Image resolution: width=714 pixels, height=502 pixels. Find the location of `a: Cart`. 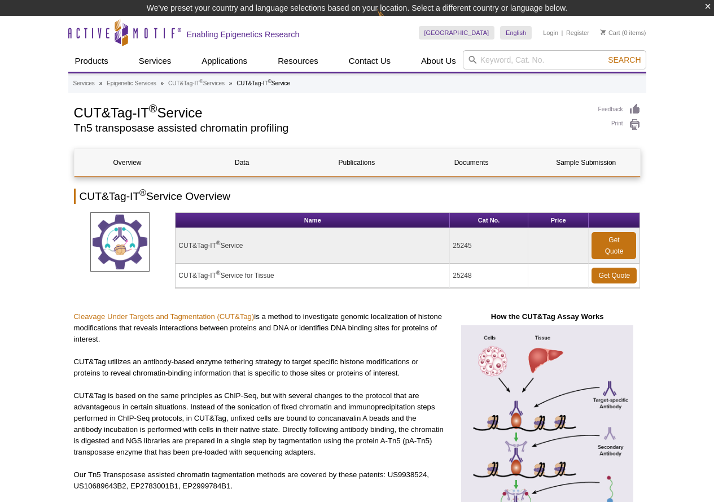

a: Cart is located at coordinates (610, 33).